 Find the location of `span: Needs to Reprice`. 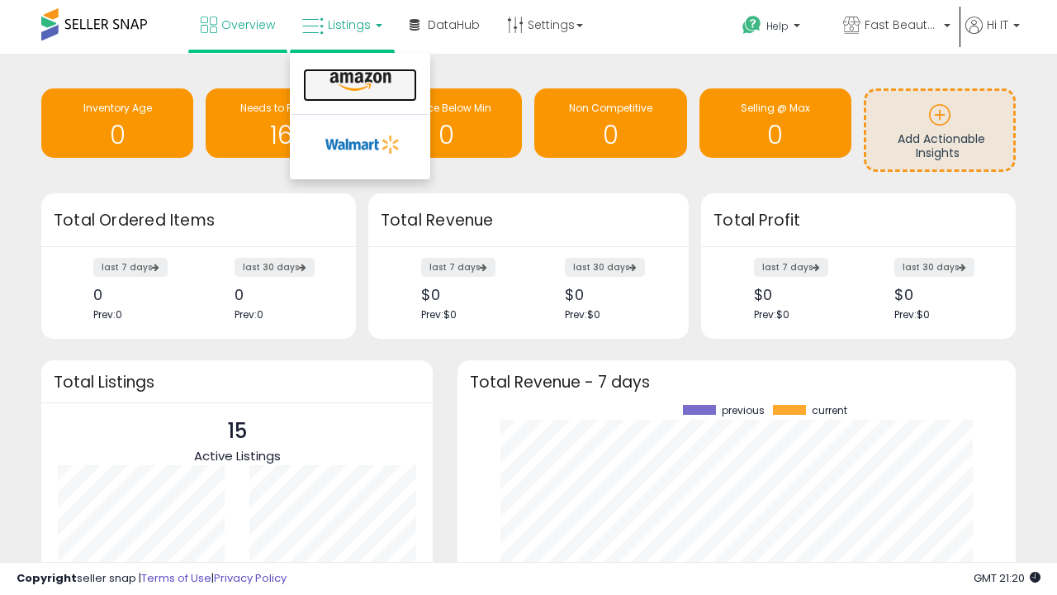

span: Needs to Reprice is located at coordinates (282, 107).